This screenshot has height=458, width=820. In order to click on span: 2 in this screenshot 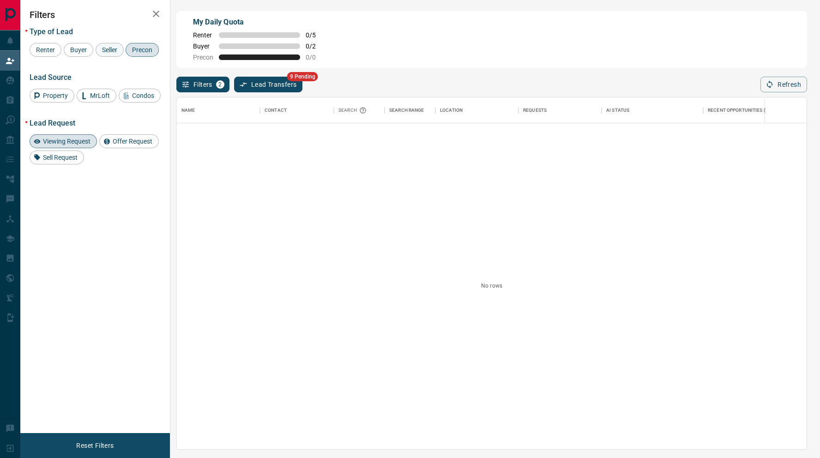, I will do `click(220, 85)`.